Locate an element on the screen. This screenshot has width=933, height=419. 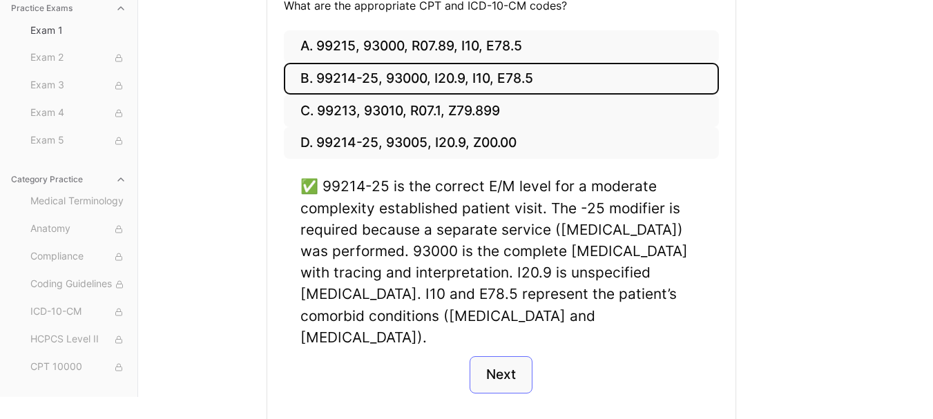
span: Anatomy is located at coordinates (78, 229).